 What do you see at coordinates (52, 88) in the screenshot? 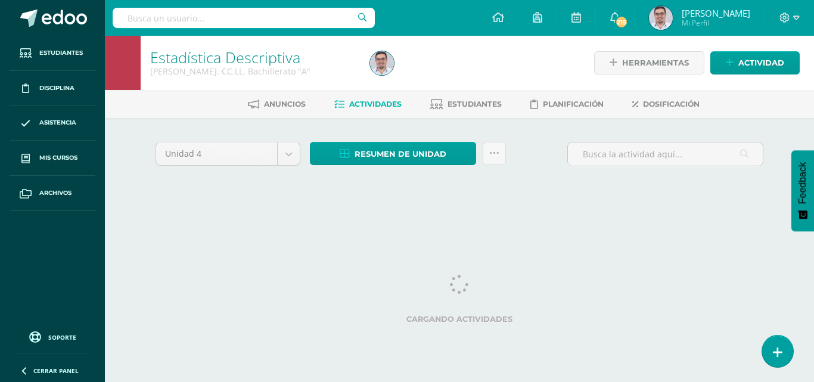
I see `a: Disciplina` at bounding box center [52, 88].